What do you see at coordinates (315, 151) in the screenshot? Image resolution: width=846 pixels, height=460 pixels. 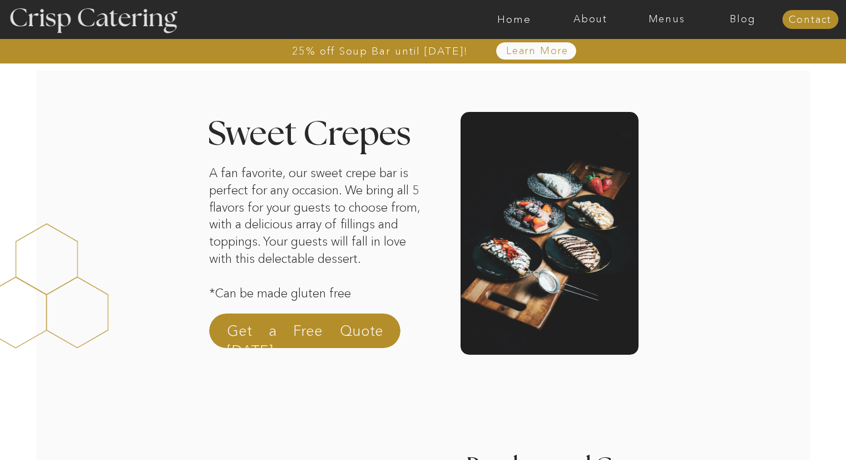 I see `h2: Sweet Crepes` at bounding box center [315, 151].